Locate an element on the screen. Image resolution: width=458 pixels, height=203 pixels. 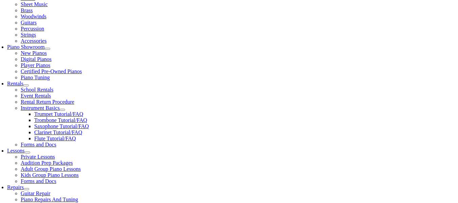
span: School Rentals is located at coordinates (37, 89).